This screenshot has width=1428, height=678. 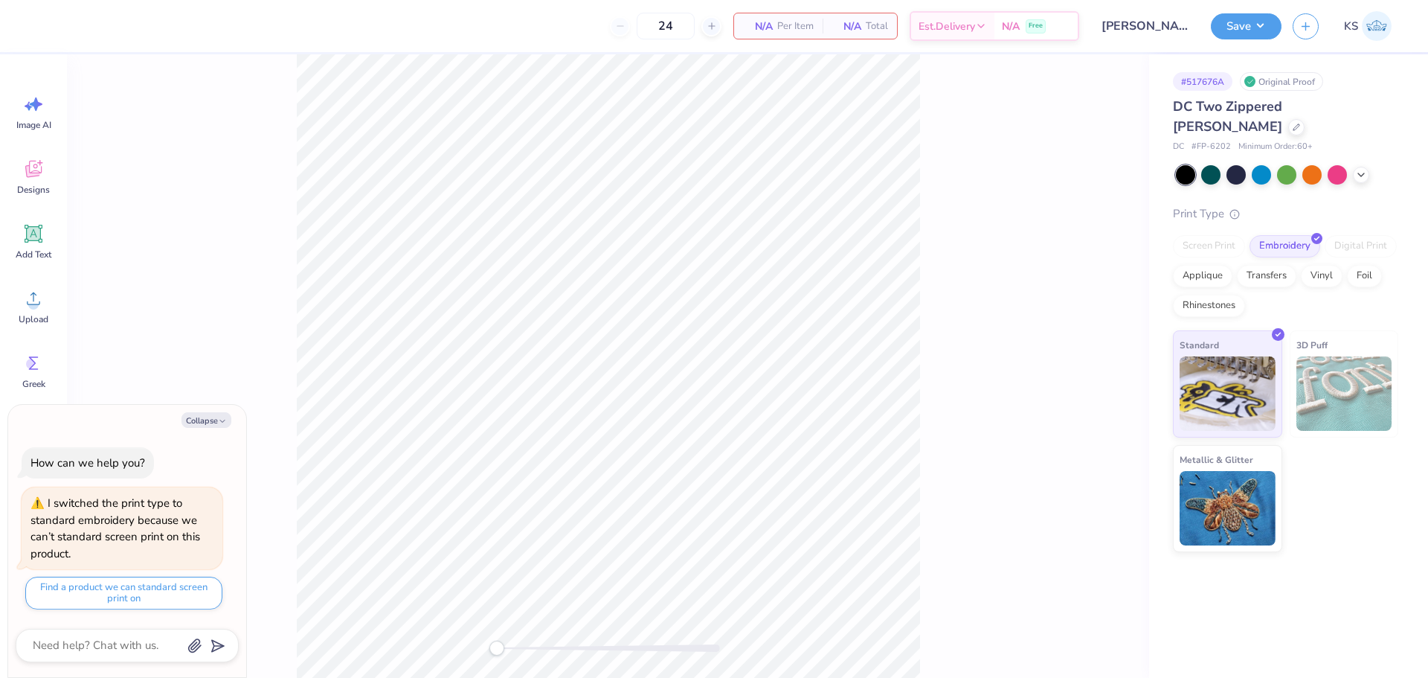 I want to click on span: Image AI, so click(x=33, y=125).